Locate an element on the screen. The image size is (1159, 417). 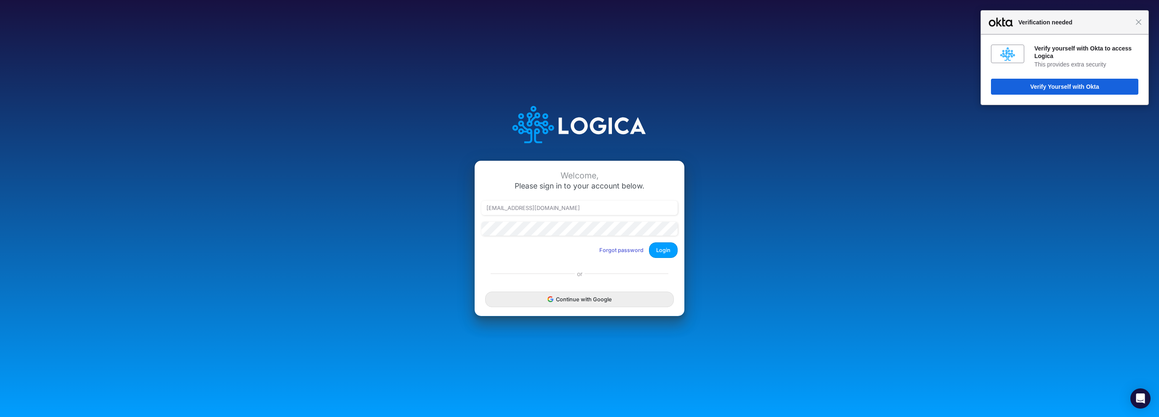
button: Login is located at coordinates (663, 250).